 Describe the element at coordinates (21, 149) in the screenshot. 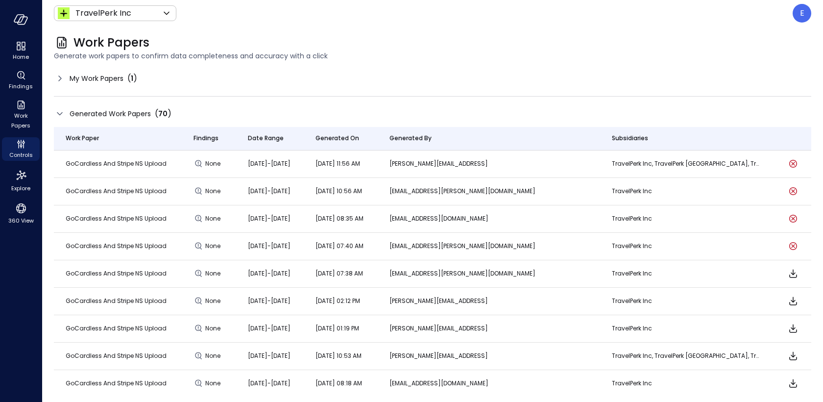

I see `div: Controls` at that location.